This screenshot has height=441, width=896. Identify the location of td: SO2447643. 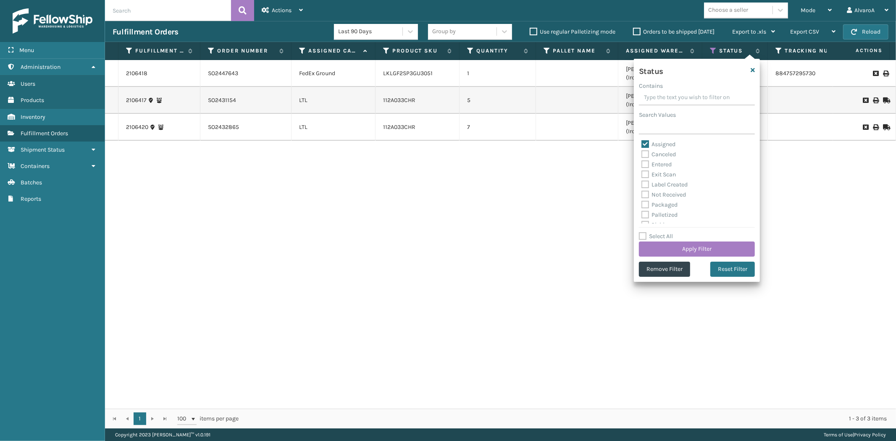
(246, 74).